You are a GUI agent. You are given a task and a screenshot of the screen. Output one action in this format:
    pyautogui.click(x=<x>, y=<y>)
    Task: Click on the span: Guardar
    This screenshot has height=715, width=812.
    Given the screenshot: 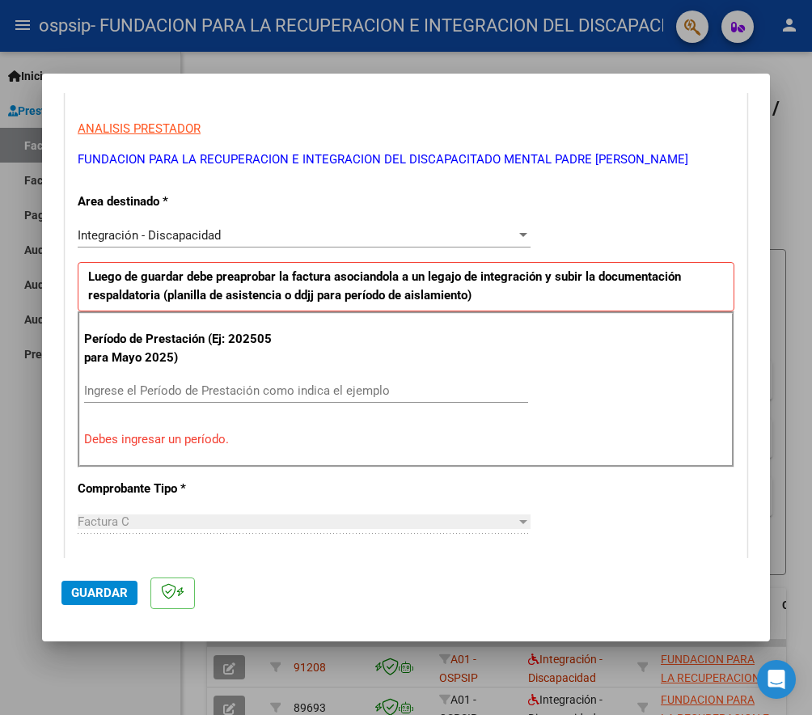 What is the action you would take?
    pyautogui.click(x=100, y=593)
    